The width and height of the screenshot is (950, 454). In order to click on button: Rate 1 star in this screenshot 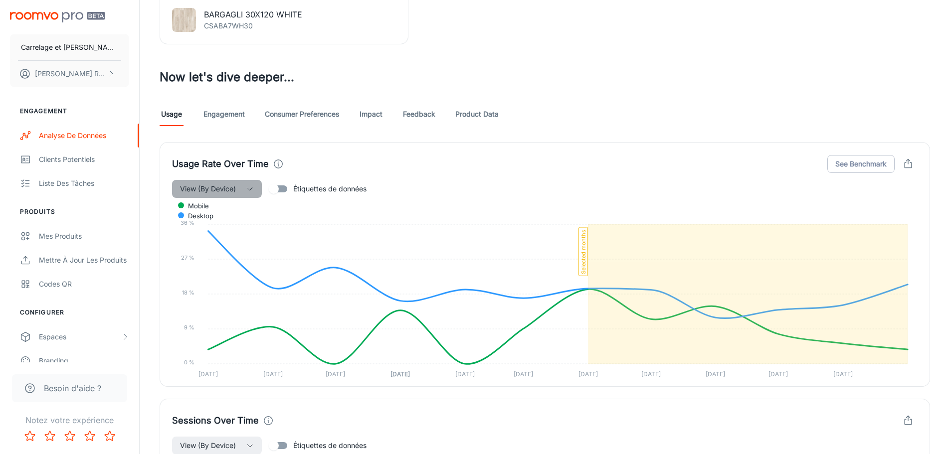, I will do `click(30, 436)`.